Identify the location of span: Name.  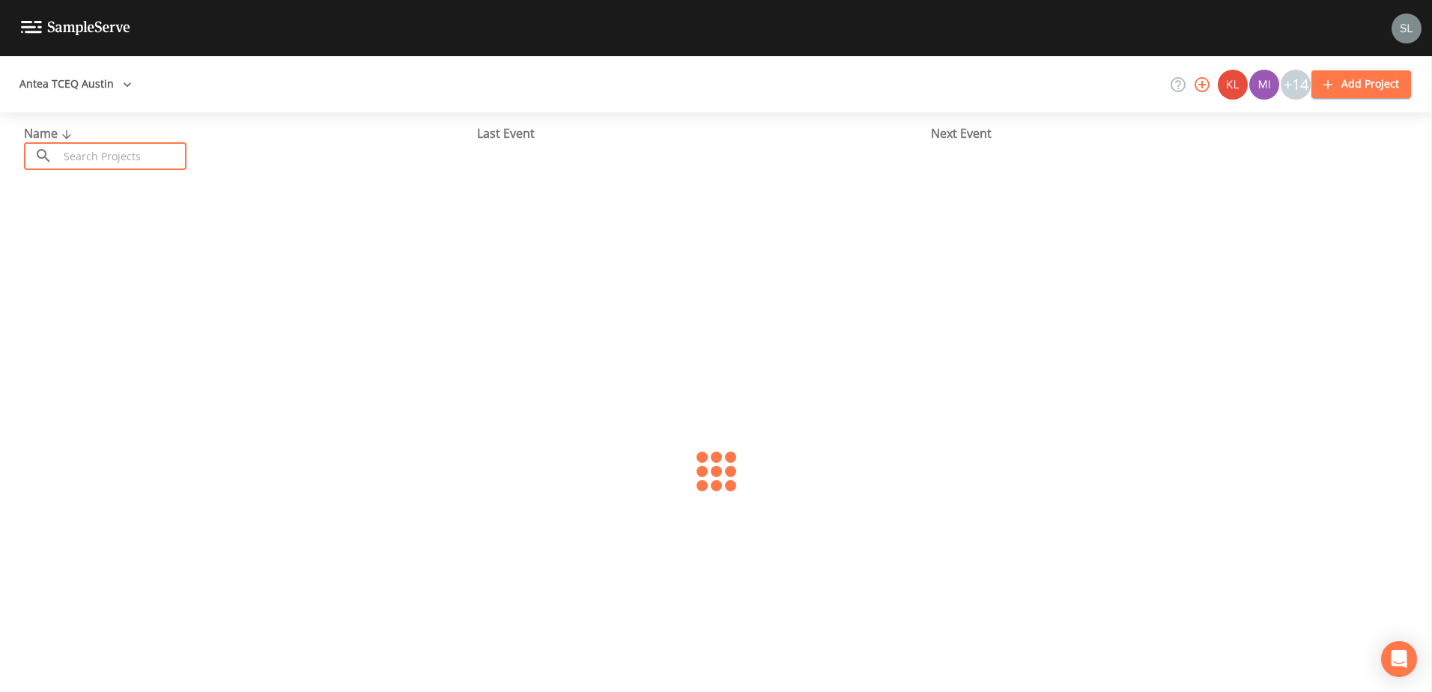
(49, 133).